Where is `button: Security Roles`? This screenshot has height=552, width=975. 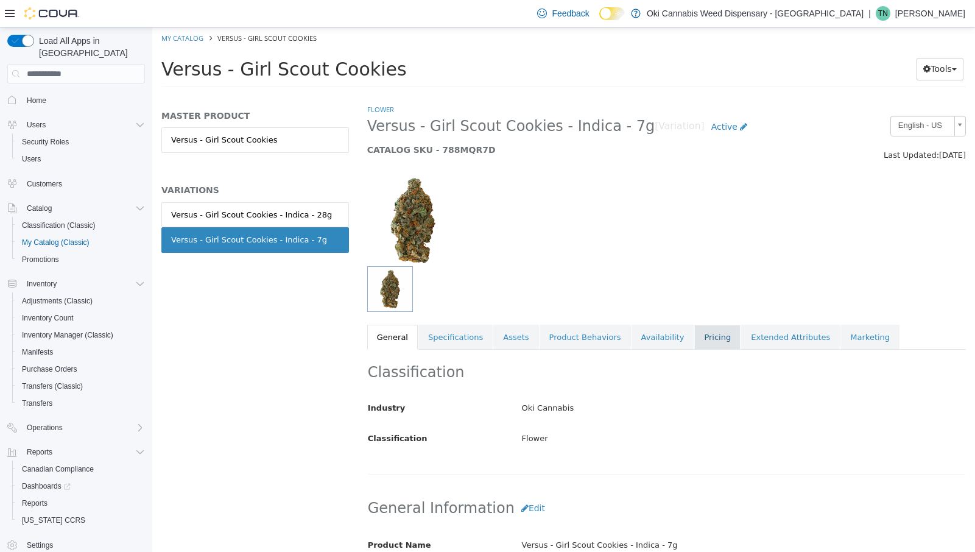
button: Security Roles is located at coordinates (81, 142).